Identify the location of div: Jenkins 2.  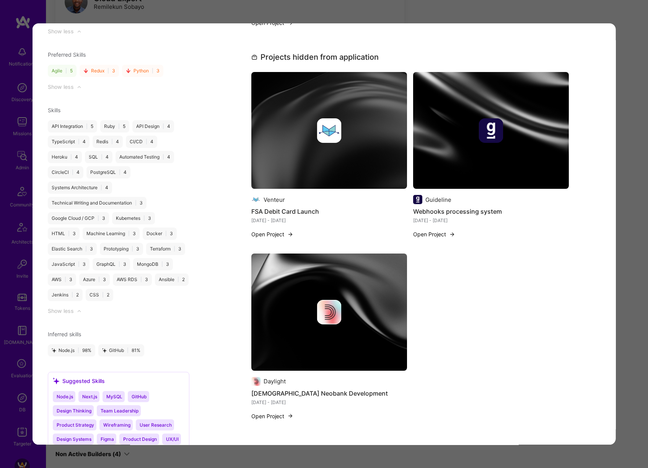
(65, 295).